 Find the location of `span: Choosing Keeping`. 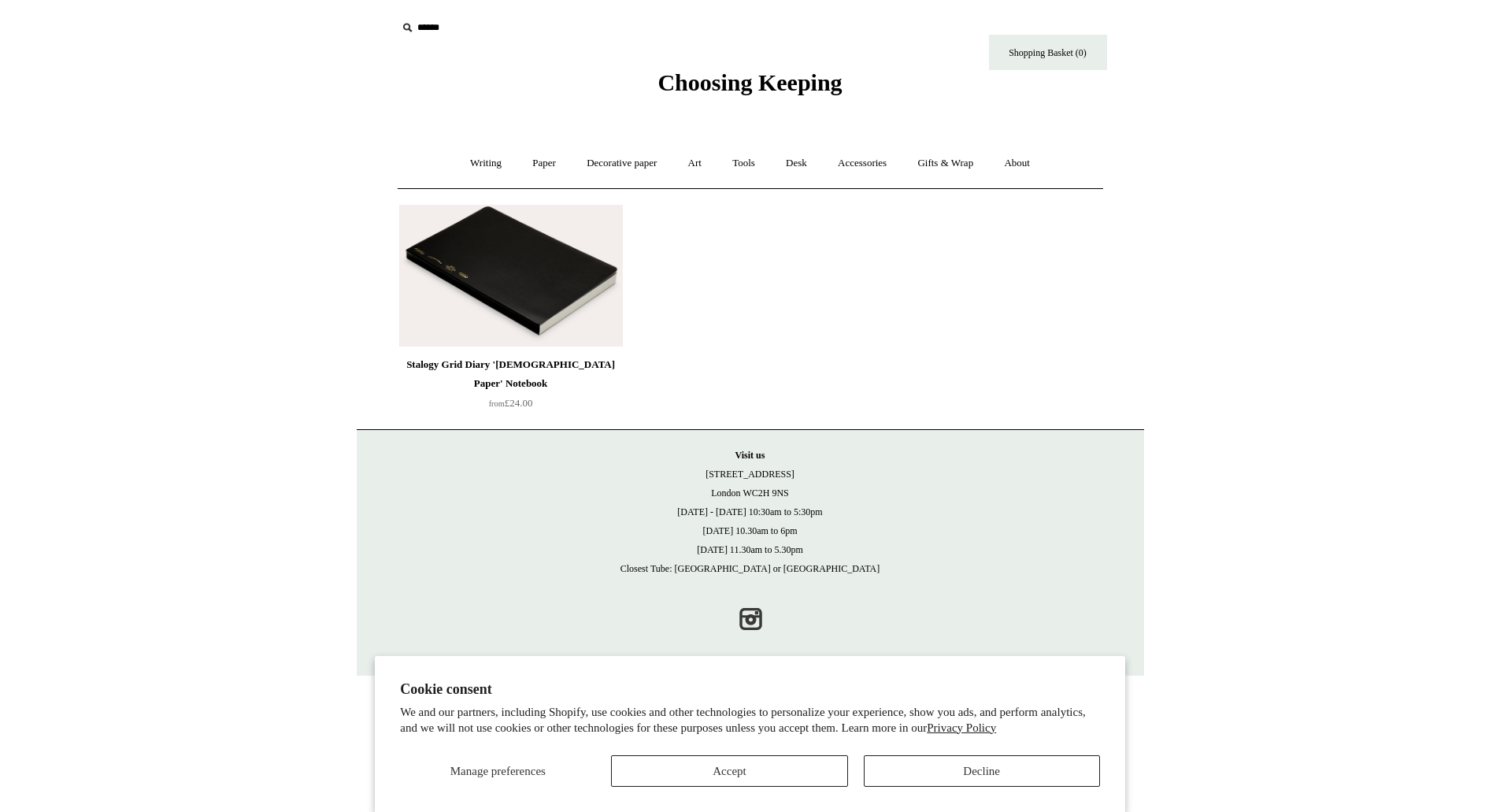

span: Choosing Keeping is located at coordinates (750, 81).